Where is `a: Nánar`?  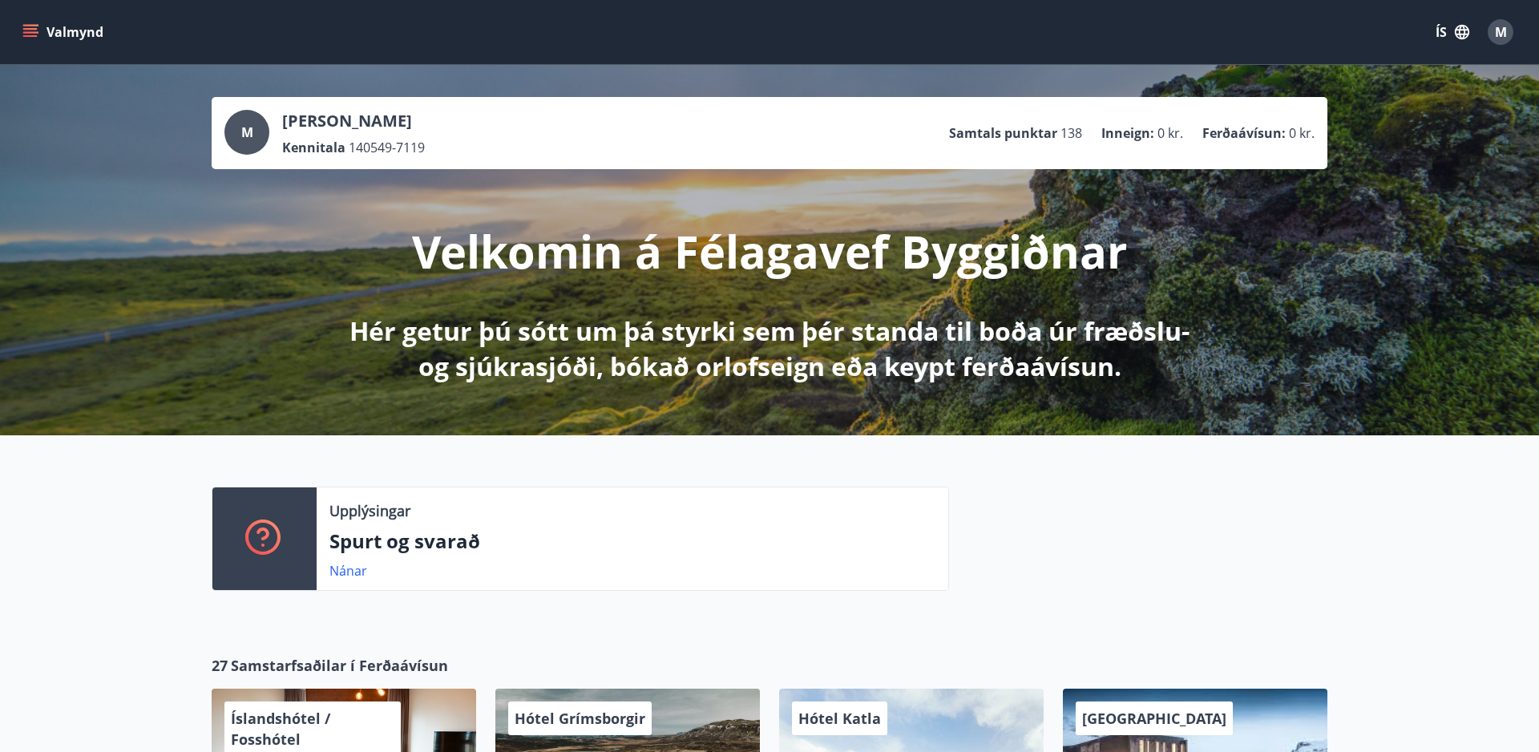
a: Nánar is located at coordinates (348, 571).